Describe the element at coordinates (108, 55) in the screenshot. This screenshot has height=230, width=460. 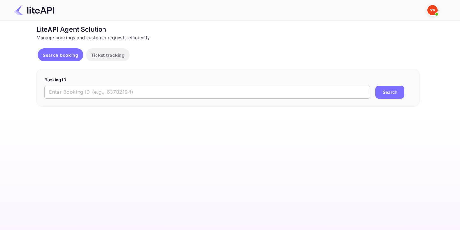
I see `p: Ticket tracking` at that location.